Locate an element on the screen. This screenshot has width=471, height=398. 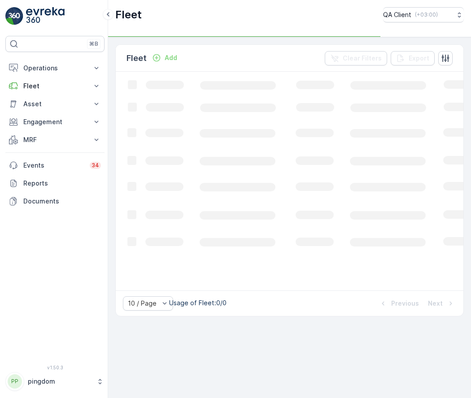
a: Events34 is located at coordinates (55, 165).